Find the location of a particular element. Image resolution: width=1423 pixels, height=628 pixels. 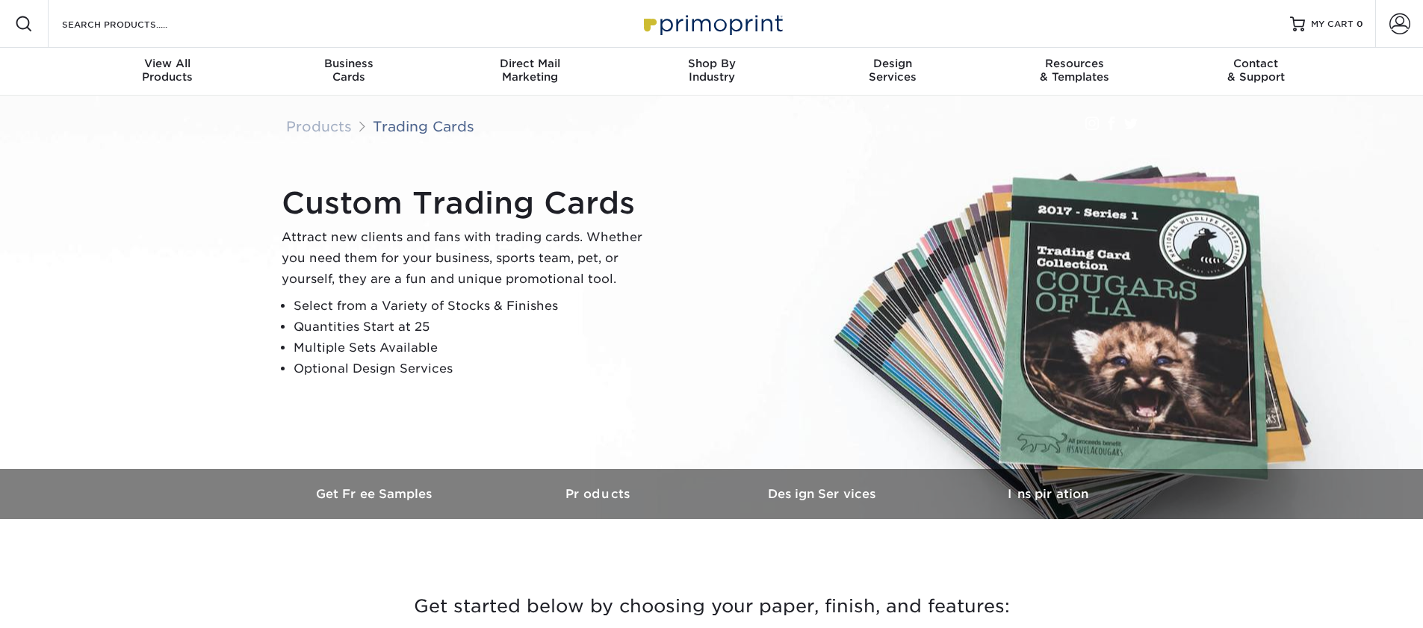

a: Inspiration is located at coordinates (1048, 494).